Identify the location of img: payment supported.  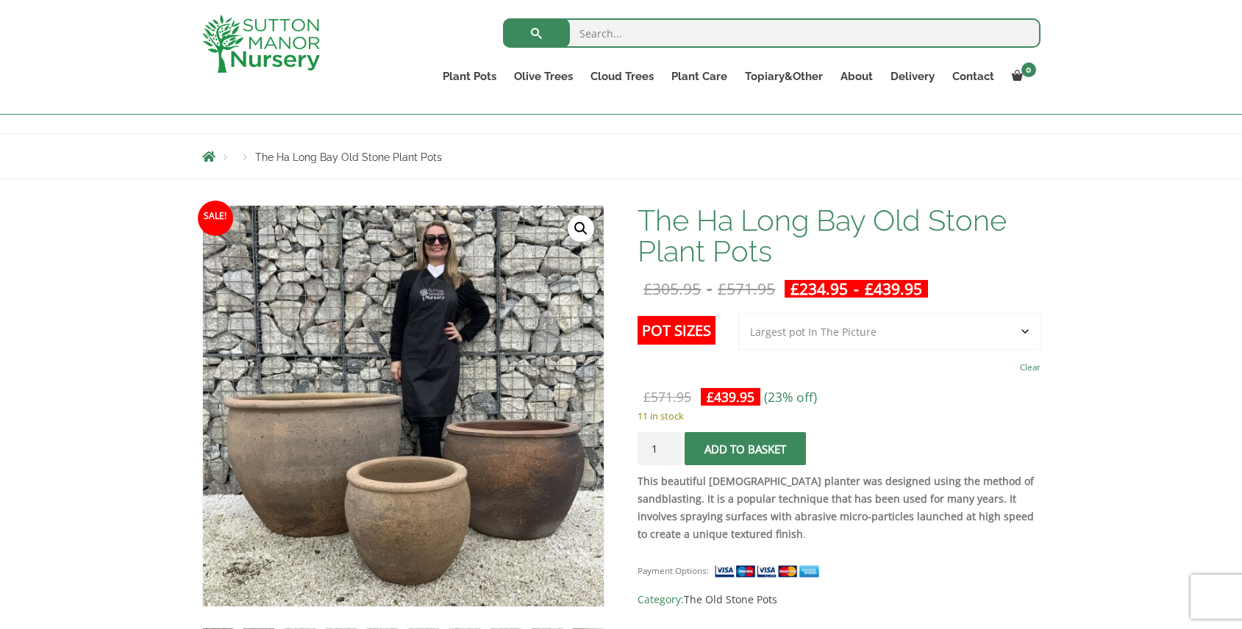
(769, 571).